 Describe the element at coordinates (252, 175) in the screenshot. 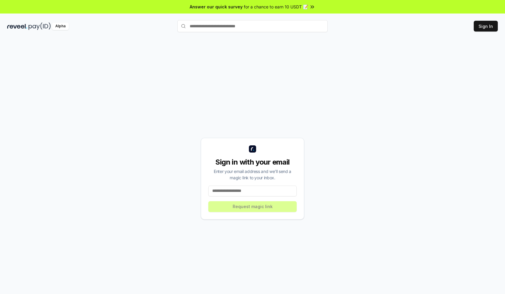

I see `div: Enter your email address and we’ll send a magic link to your inbox.` at that location.